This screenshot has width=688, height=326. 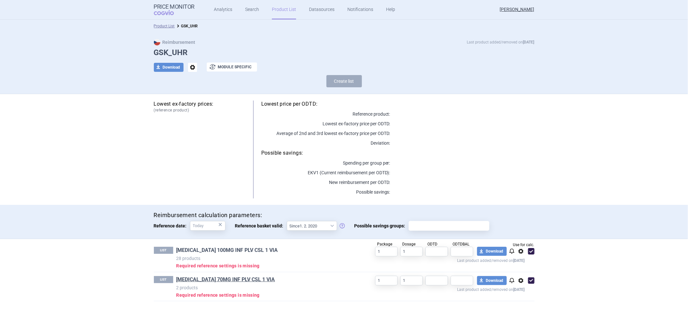 What do you see at coordinates (326, 173) in the screenshot?
I see `p: EKV1 (Current reimbursement per ODTD):` at bounding box center [326, 173].